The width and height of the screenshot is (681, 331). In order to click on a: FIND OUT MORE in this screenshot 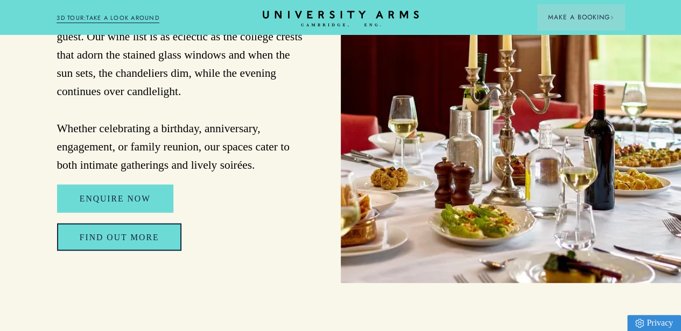, I will do `click(119, 237)`.